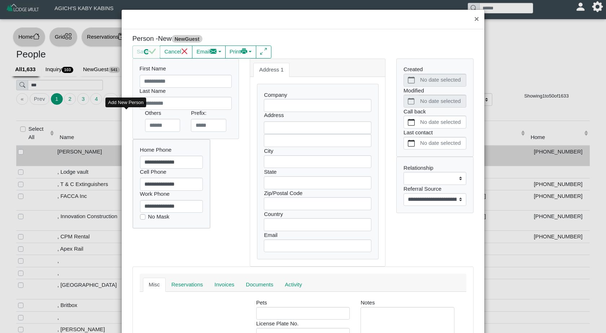  What do you see at coordinates (260, 285) in the screenshot?
I see `a: Documents` at bounding box center [260, 285].